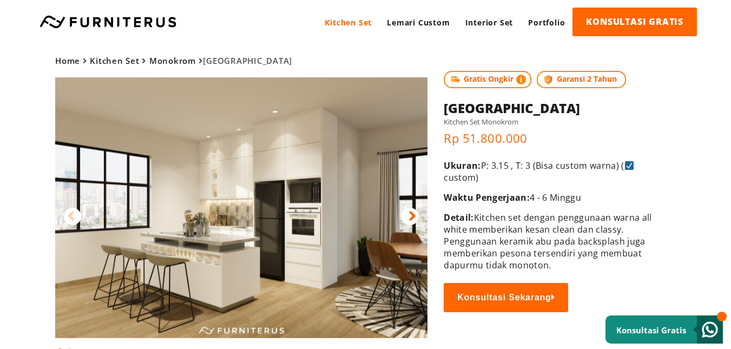 The image size is (731, 349). Describe the element at coordinates (462, 165) in the screenshot. I see `span: Ukuran:` at that location.